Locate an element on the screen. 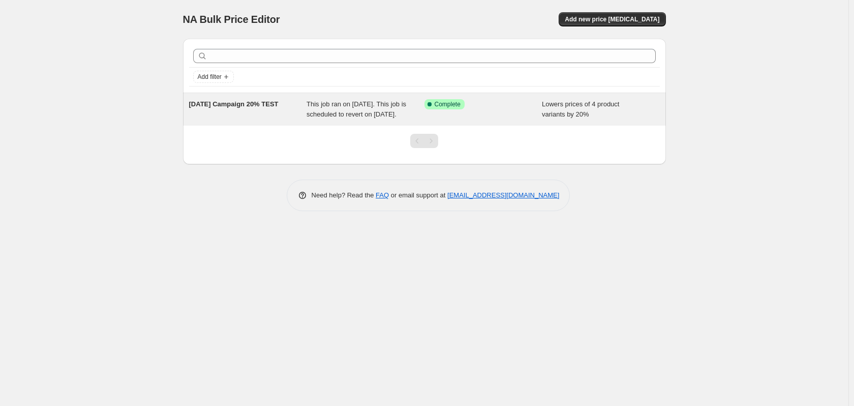 Image resolution: width=854 pixels, height=406 pixels. nav: Pagination is located at coordinates (424, 141).